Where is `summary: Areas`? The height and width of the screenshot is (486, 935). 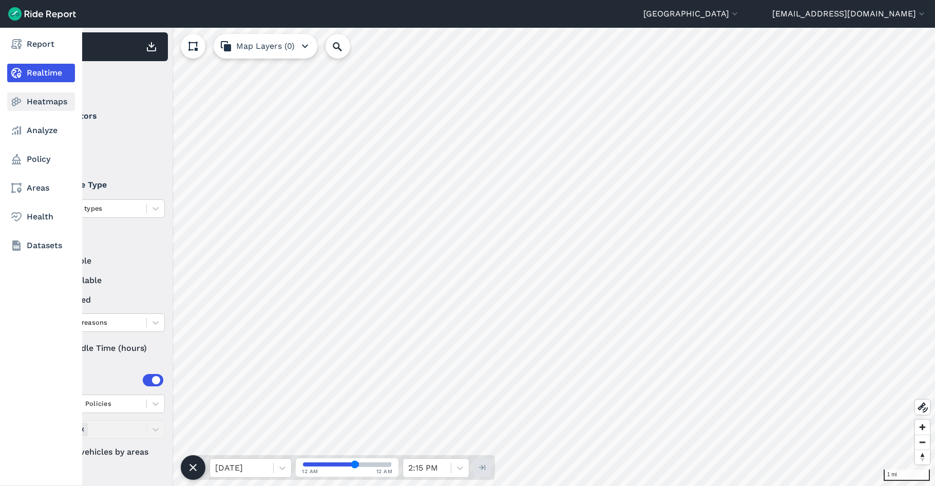
summary: Areas is located at coordinates (102, 380).